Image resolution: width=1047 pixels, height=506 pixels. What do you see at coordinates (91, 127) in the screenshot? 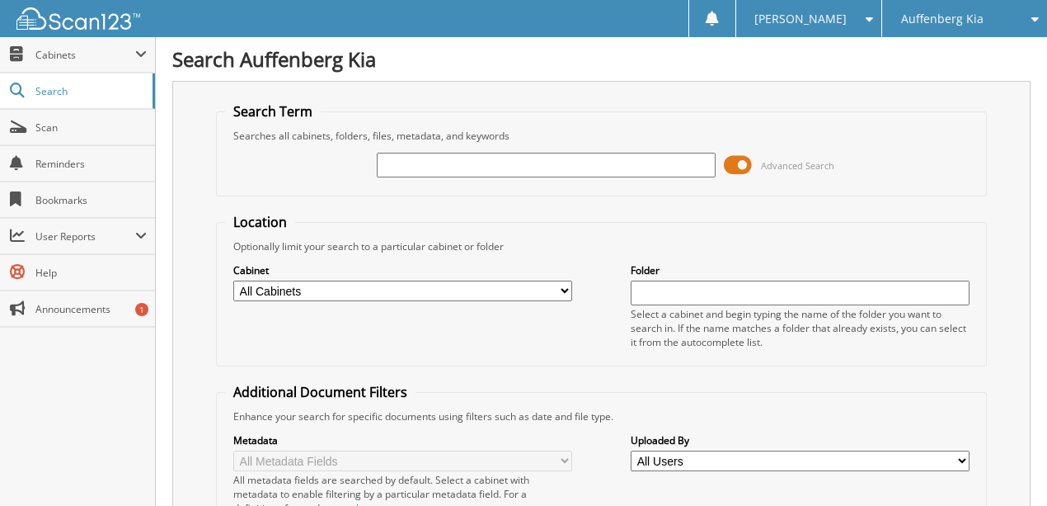
I see `span: Scan` at bounding box center [91, 127].